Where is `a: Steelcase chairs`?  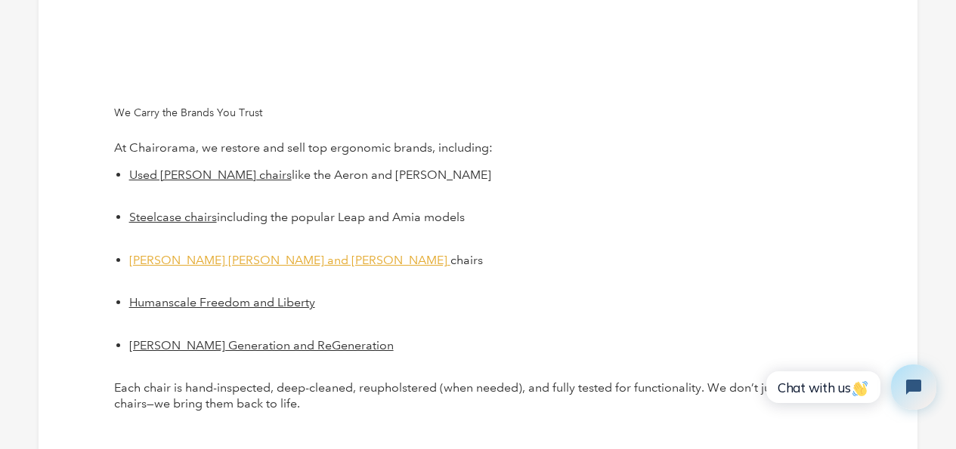 a: Steelcase chairs is located at coordinates (173, 217).